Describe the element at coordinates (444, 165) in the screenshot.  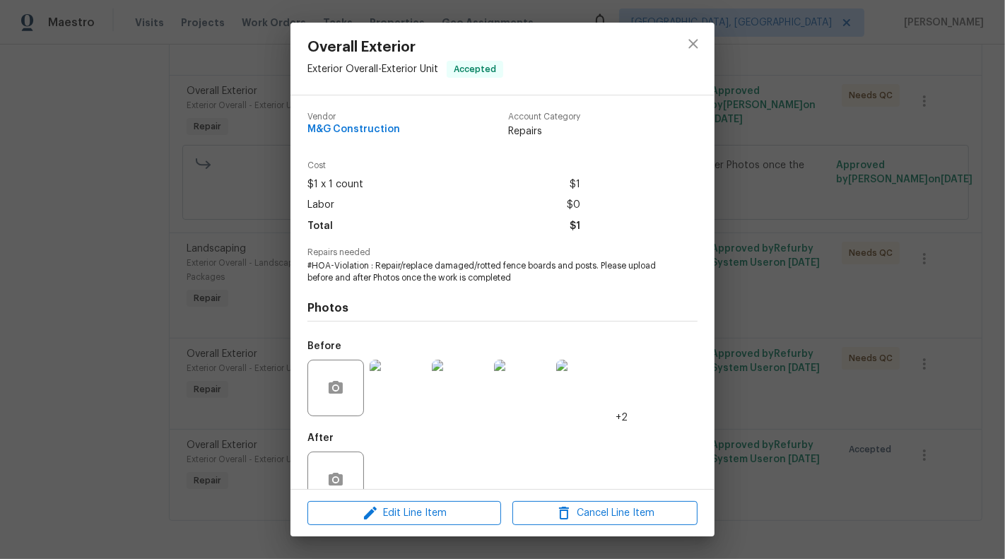
I see `span: Cost` at that location.